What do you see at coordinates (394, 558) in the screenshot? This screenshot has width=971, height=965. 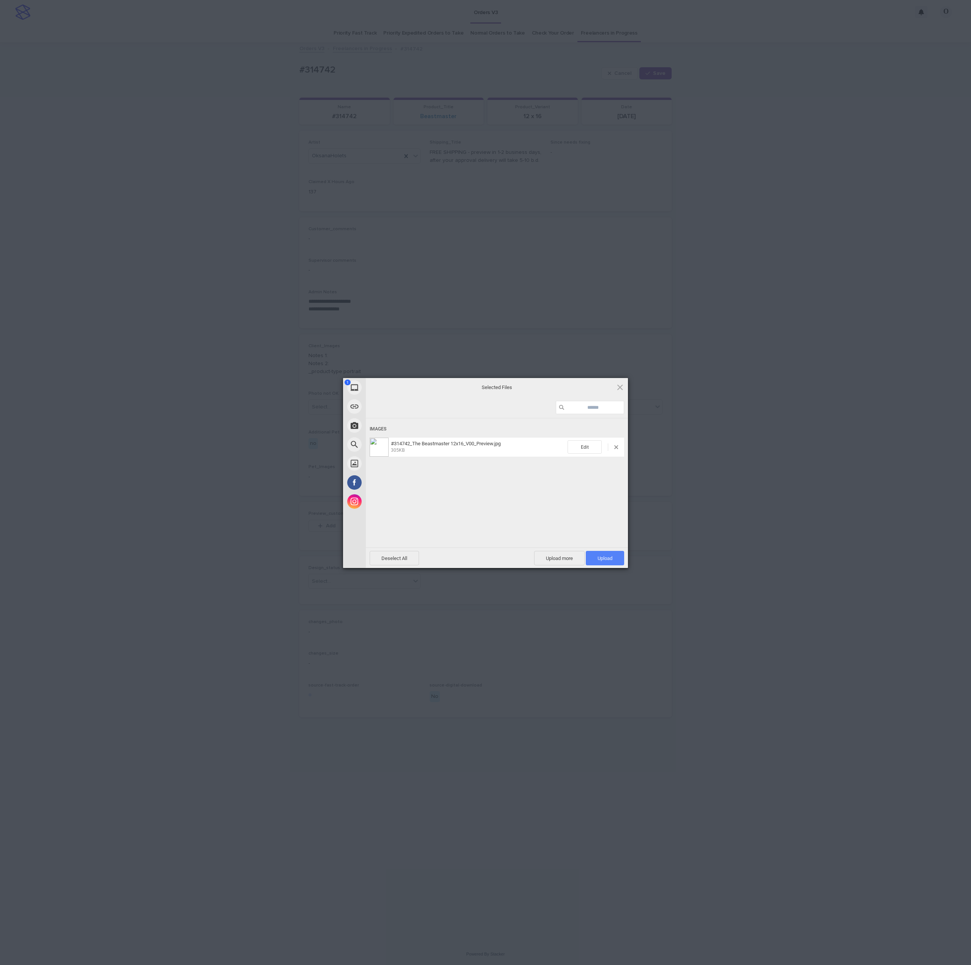 I see `span: Deselect All` at bounding box center [394, 558].